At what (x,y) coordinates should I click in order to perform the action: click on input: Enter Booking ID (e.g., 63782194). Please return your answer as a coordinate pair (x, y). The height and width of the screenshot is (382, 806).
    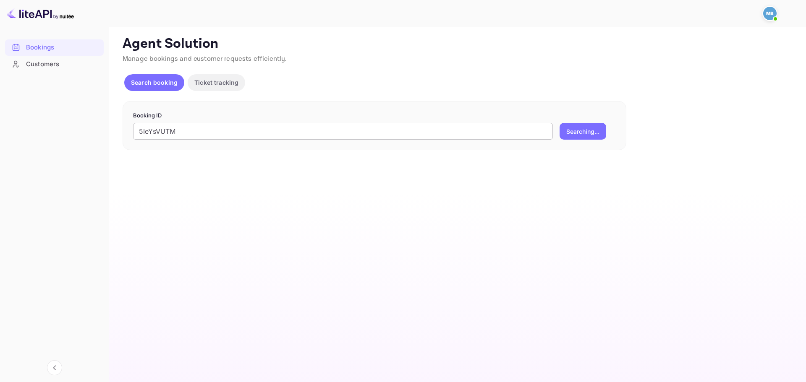
    Looking at the image, I should click on (343, 131).